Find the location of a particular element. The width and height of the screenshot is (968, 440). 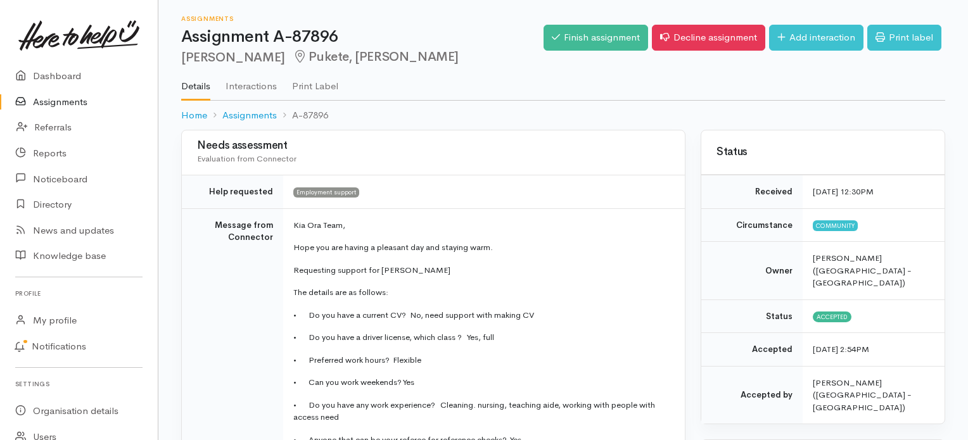

td: Status is located at coordinates (752, 316).